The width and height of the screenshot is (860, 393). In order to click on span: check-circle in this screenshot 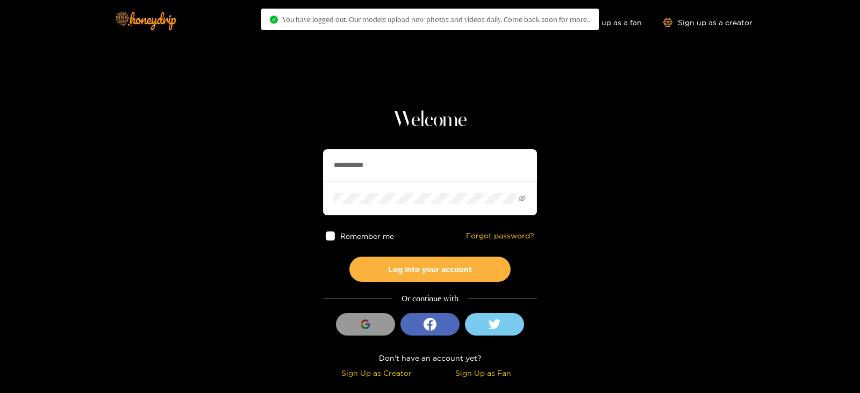, I will do `click(274, 19)`.